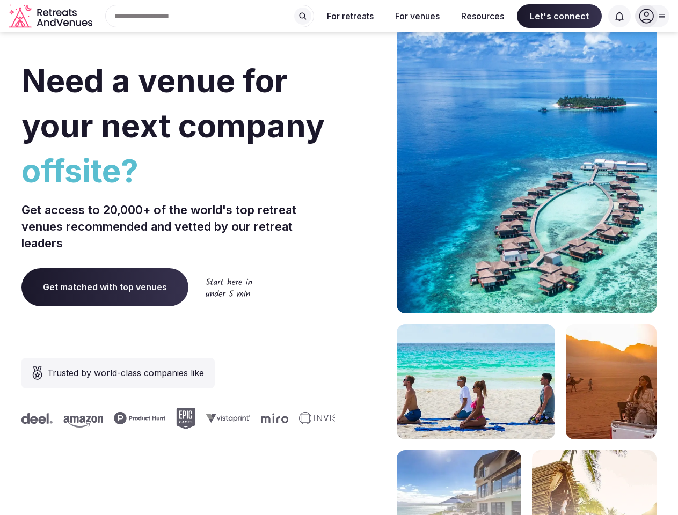 Image resolution: width=678 pixels, height=515 pixels. What do you see at coordinates (417, 16) in the screenshot?
I see `button: For venues` at bounding box center [417, 16].